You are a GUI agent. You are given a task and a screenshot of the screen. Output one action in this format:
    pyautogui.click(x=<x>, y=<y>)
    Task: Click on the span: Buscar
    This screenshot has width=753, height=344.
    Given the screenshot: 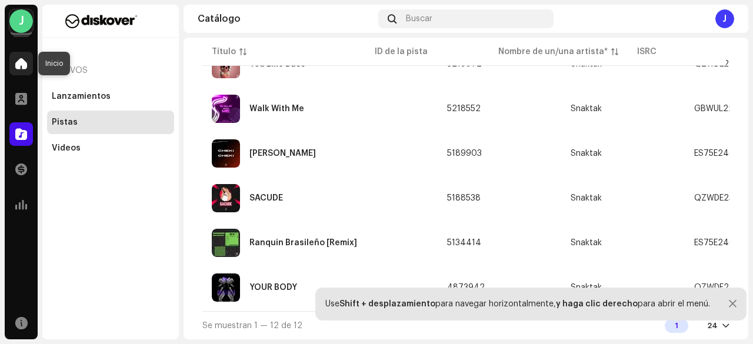 What is the action you would take?
    pyautogui.click(x=419, y=19)
    